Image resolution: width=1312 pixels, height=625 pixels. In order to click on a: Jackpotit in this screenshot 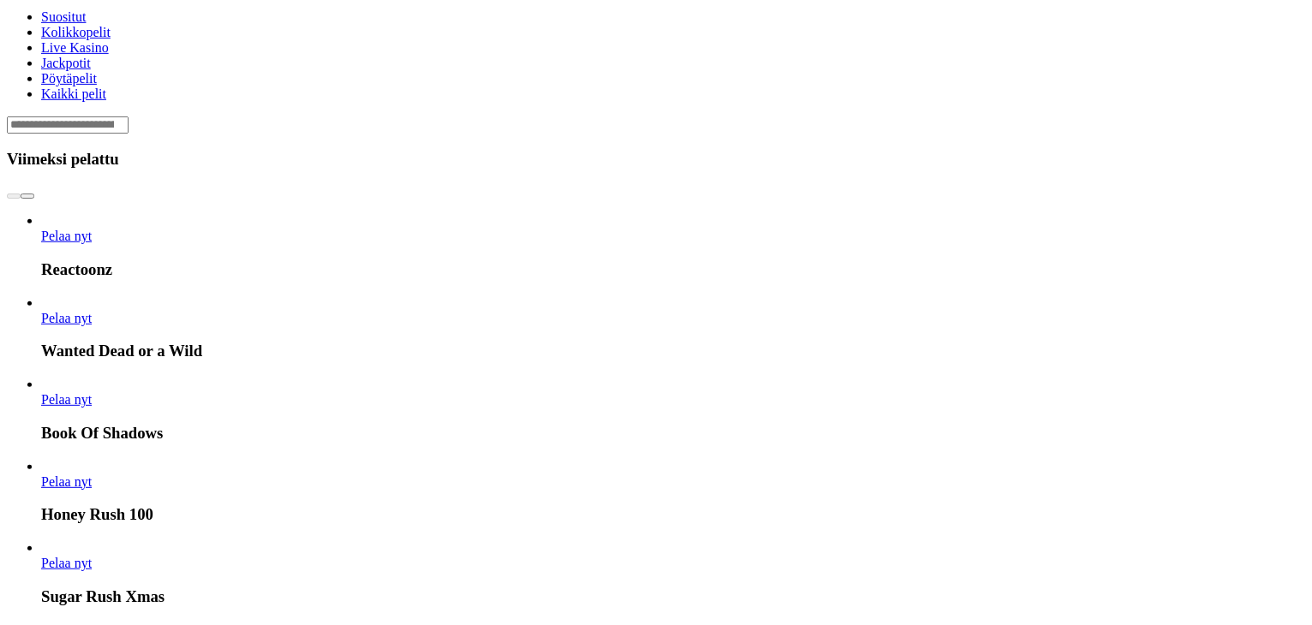, I will do `click(66, 63)`.